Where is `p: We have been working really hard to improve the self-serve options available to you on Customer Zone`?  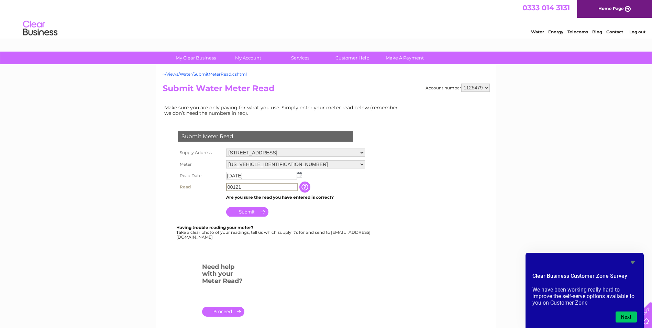
p: We have been working really hard to improve the self-serve options available to you on Customer Zone is located at coordinates (585, 296).